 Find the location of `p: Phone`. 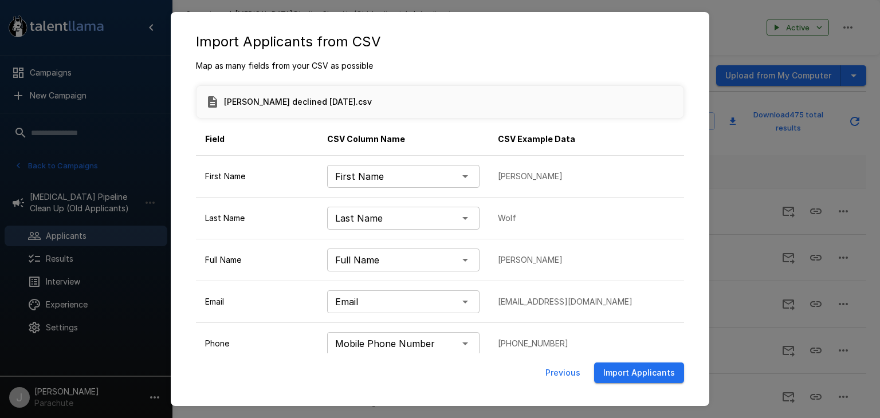

p: Phone is located at coordinates (257, 344).